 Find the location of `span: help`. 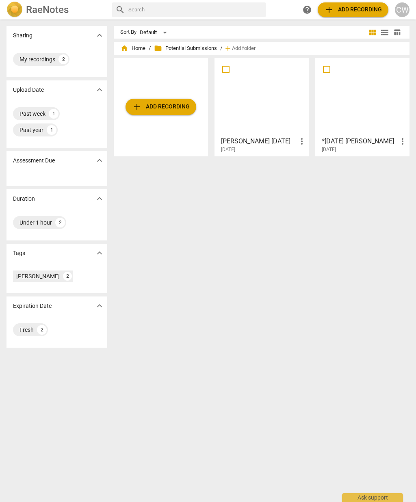

span: help is located at coordinates (307, 10).